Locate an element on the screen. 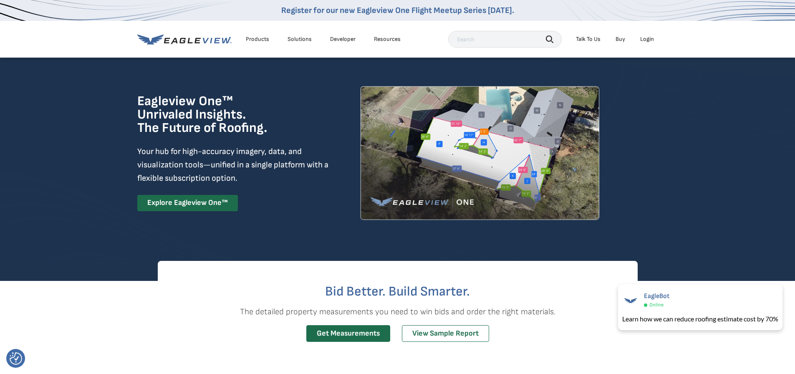 Image resolution: width=795 pixels, height=374 pixels. button: Consent Preferences is located at coordinates (16, 359).